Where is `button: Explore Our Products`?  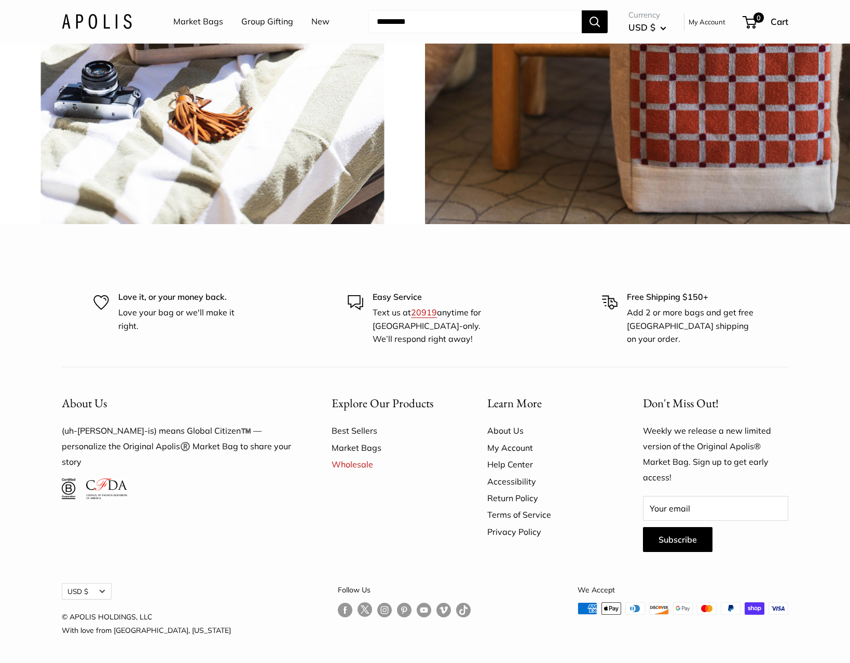 button: Explore Our Products is located at coordinates (391, 403).